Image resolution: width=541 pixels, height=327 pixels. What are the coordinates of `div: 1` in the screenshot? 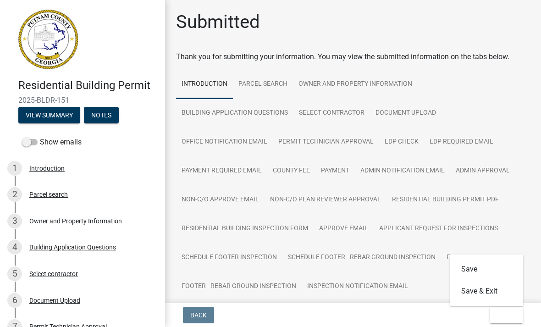 It's located at (15, 168).